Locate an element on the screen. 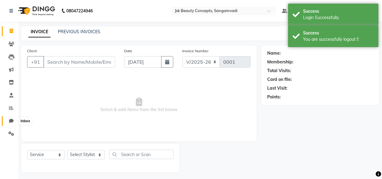 This screenshot has width=382, height=179. label: Invoice Number is located at coordinates (195, 51).